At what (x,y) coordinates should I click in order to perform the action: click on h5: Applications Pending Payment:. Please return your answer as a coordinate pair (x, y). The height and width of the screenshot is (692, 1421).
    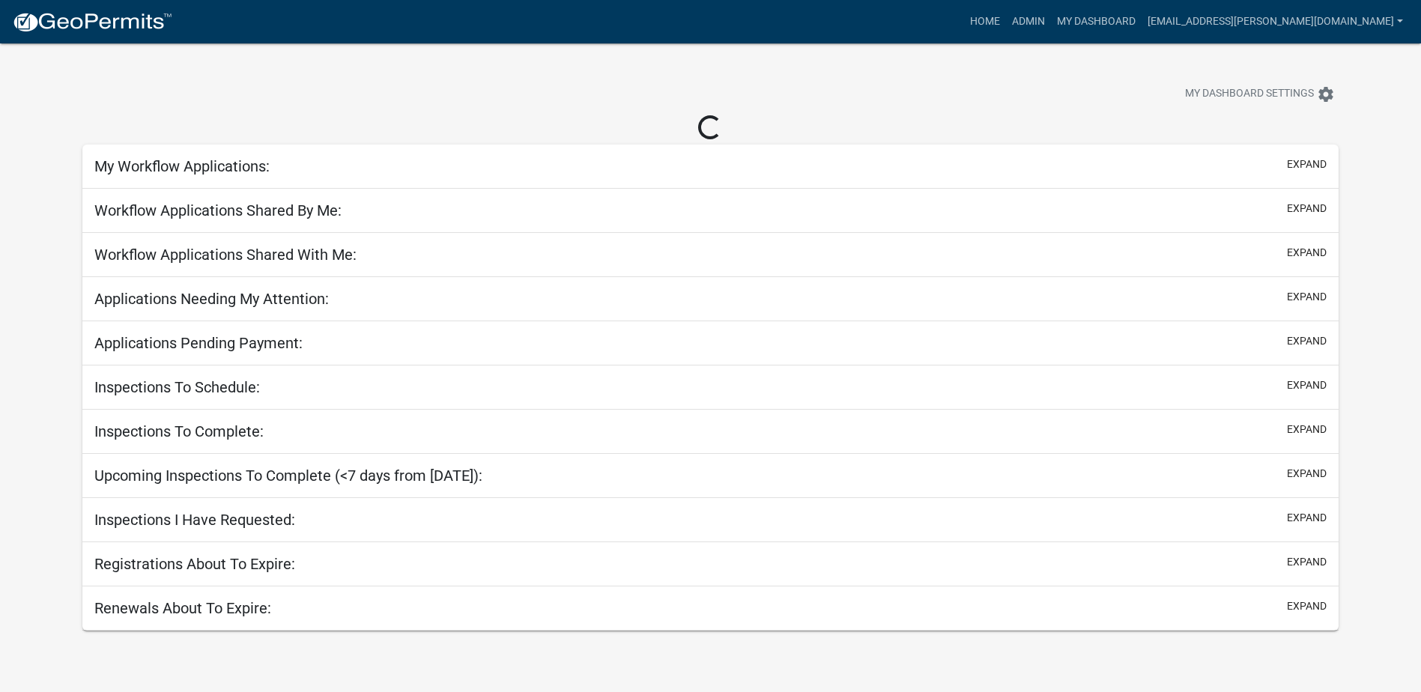
    Looking at the image, I should click on (198, 343).